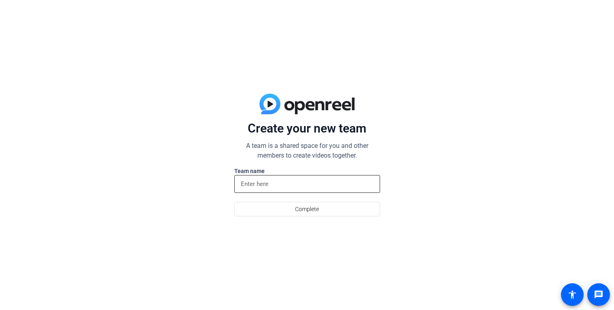  Describe the element at coordinates (599, 294) in the screenshot. I see `mat-icon: message` at that location.